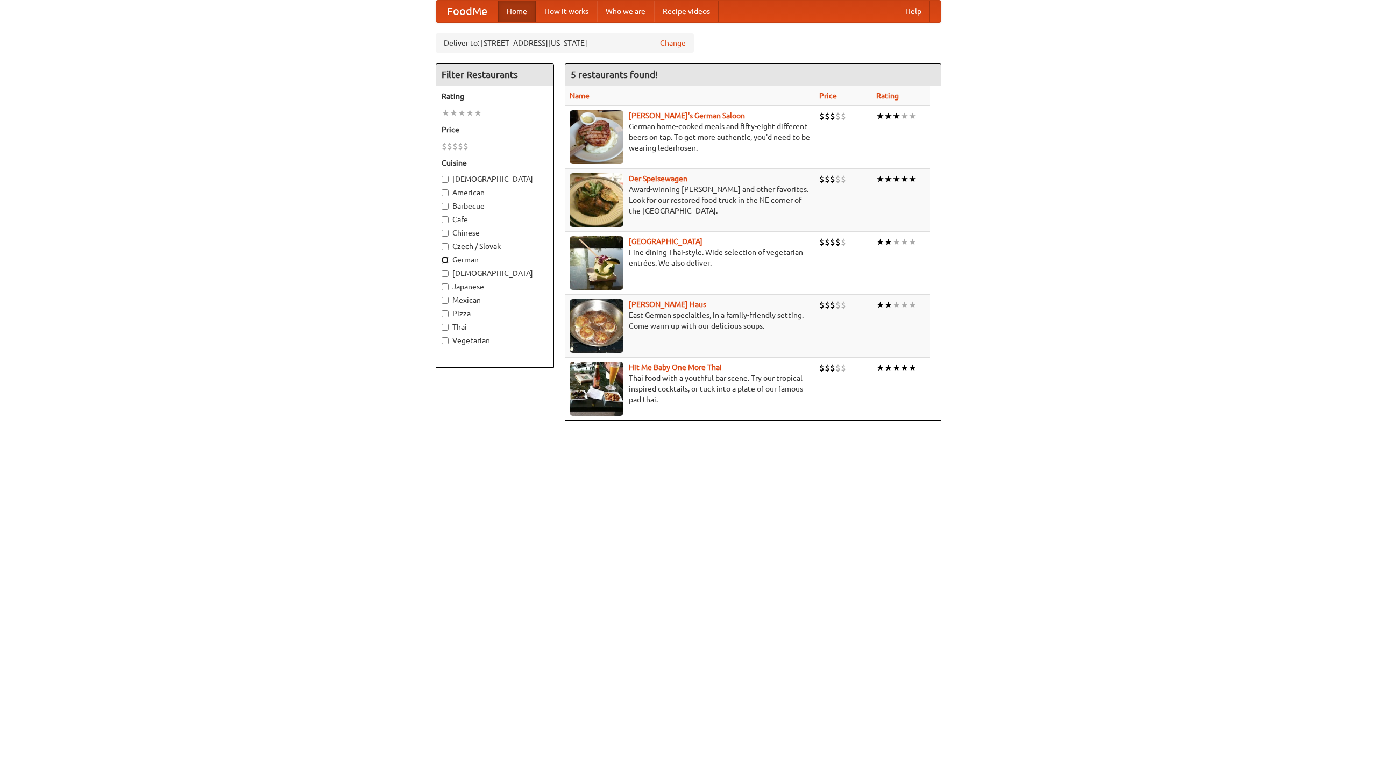  What do you see at coordinates (445, 246) in the screenshot?
I see `input: Czech / Slovak` at bounding box center [445, 246].